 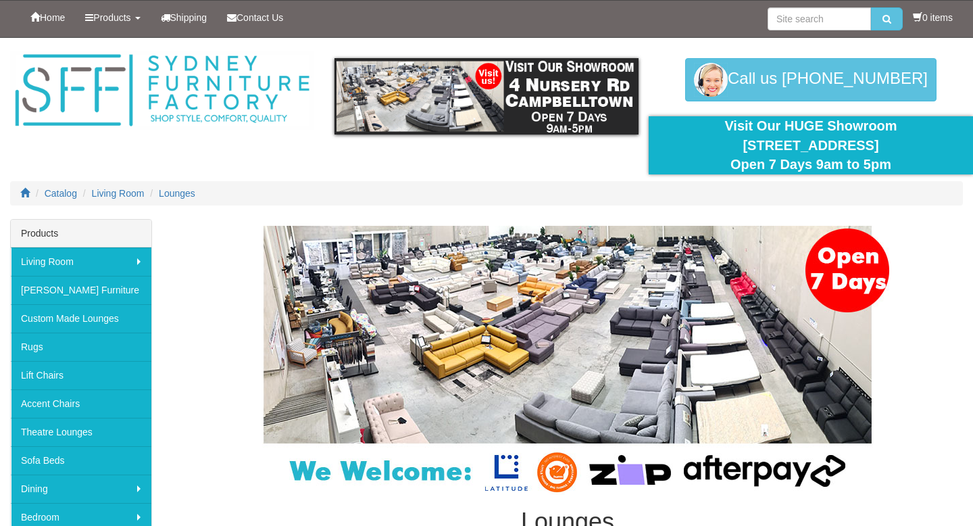 I want to click on span: Contact Us, so click(x=260, y=18).